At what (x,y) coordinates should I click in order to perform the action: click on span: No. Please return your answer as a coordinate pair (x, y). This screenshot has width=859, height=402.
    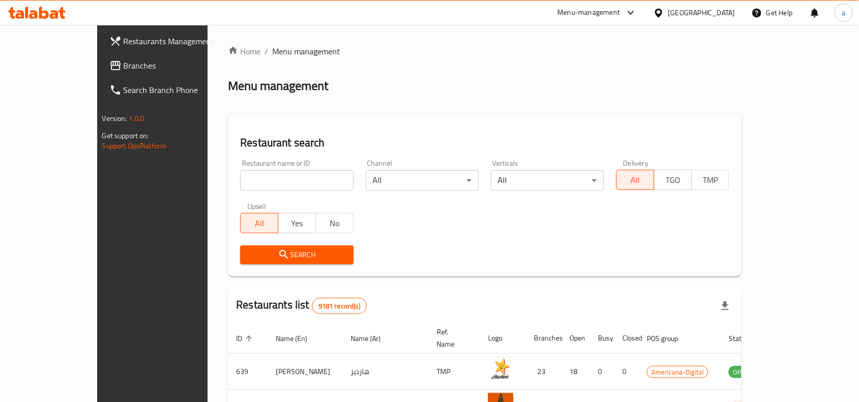
    Looking at the image, I should click on (335, 223).